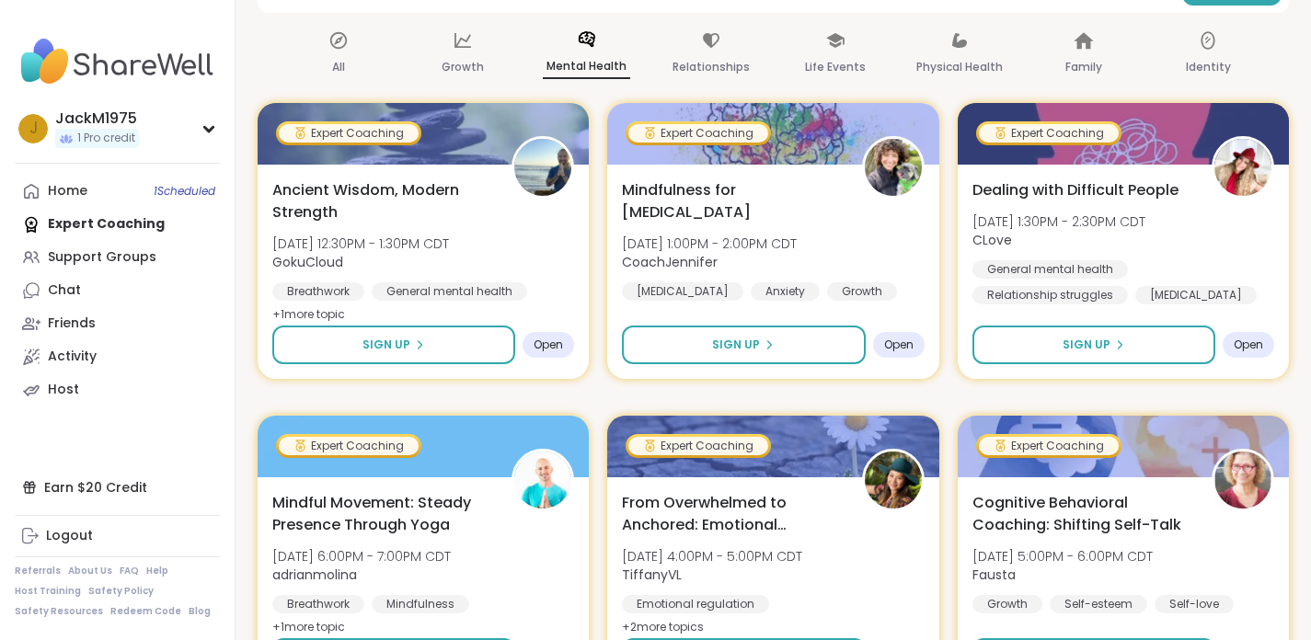  I want to click on p: Growth, so click(463, 67).